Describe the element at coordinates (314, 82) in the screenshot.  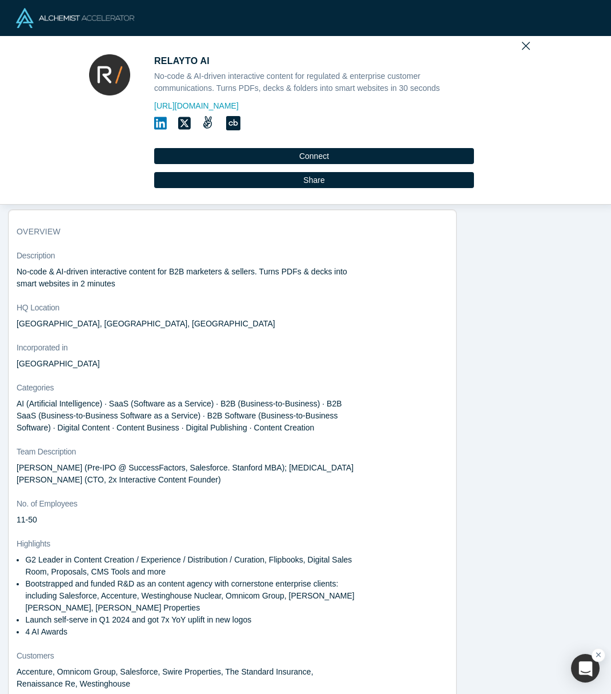
I see `div: No-code & AI-driven interactive content for regulated & enterprise customer communications. Turns...` at that location.